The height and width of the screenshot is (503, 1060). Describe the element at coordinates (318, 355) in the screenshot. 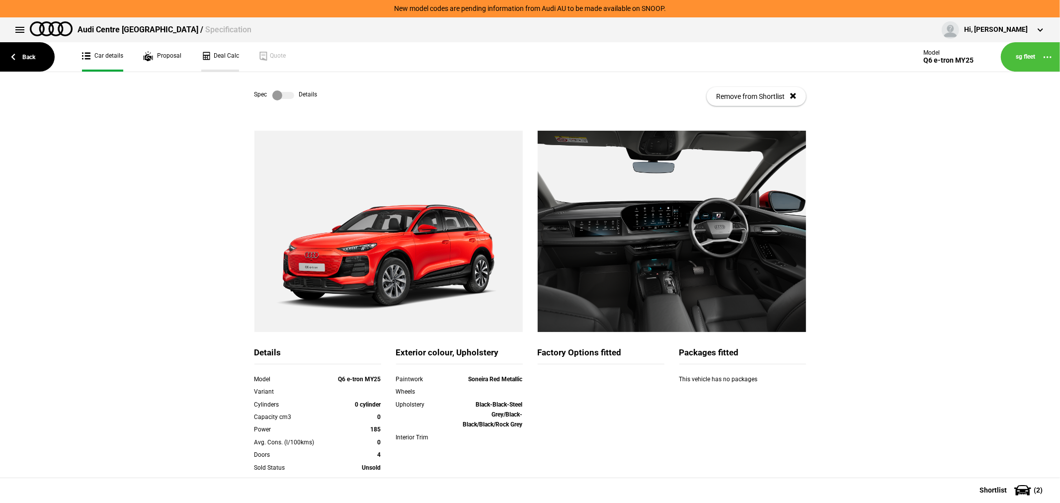

I see `div: Details` at that location.